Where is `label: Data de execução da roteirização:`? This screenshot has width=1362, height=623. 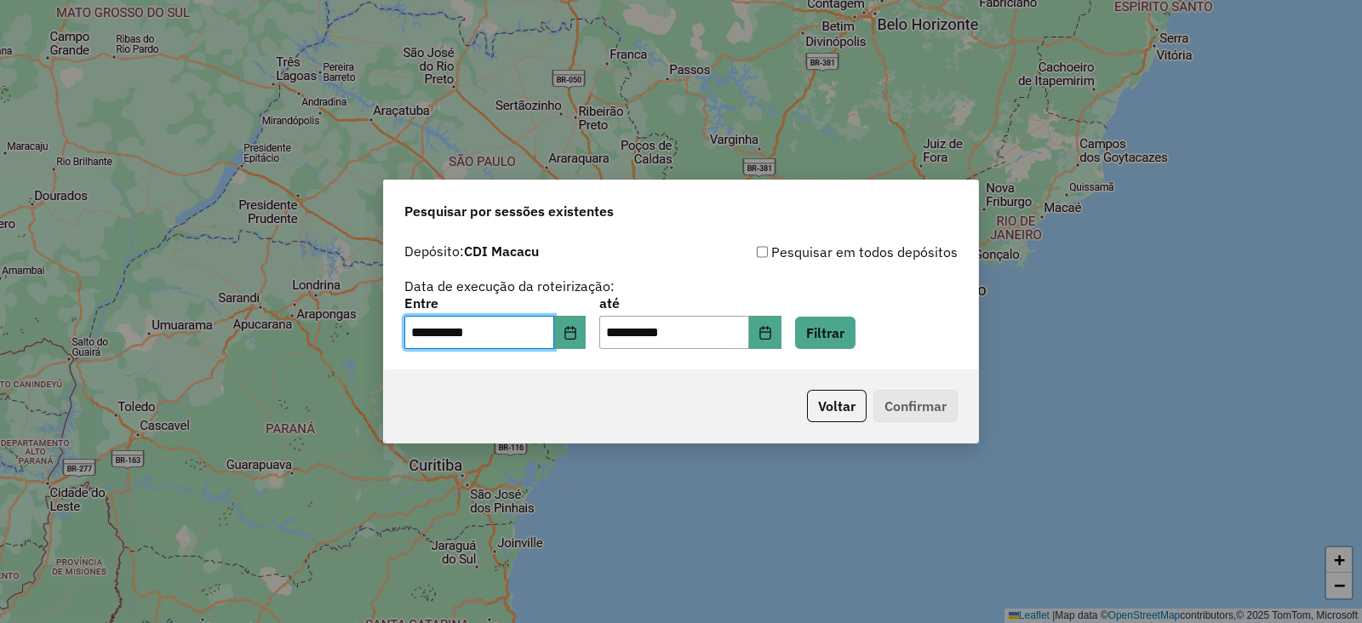 label: Data de execução da roteirização: is located at coordinates (509, 286).